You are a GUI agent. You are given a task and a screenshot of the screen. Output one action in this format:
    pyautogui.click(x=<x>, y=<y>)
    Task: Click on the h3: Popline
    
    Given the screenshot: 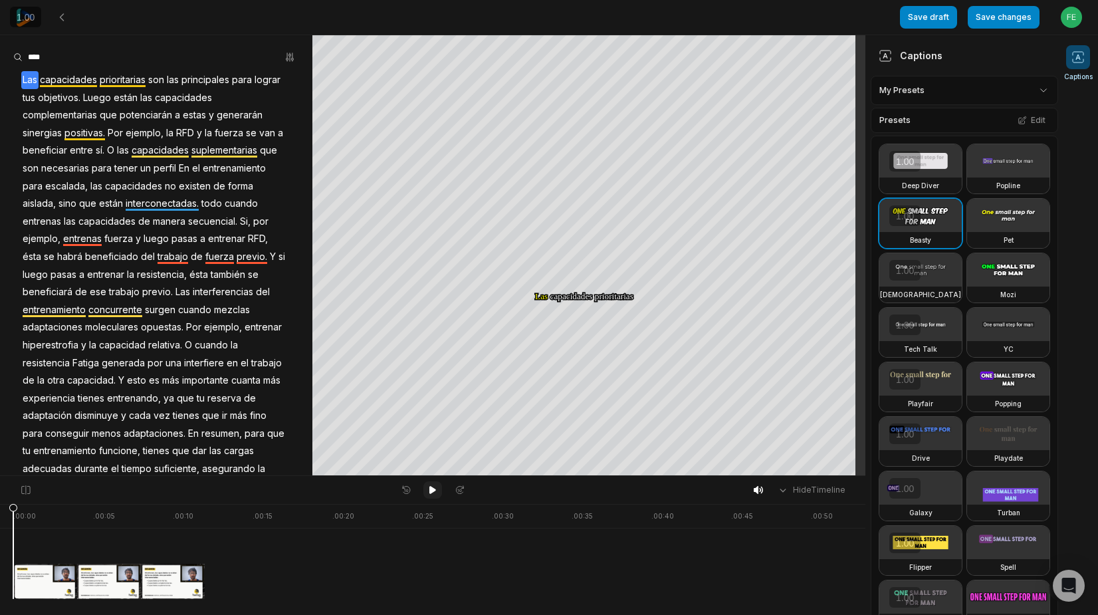 What is the action you would take?
    pyautogui.click(x=1008, y=185)
    